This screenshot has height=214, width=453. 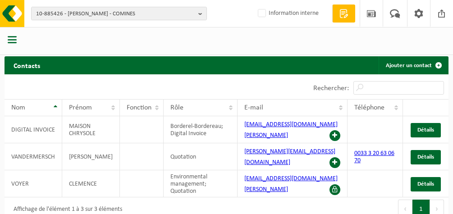 I want to click on label: Information interne, so click(x=287, y=14).